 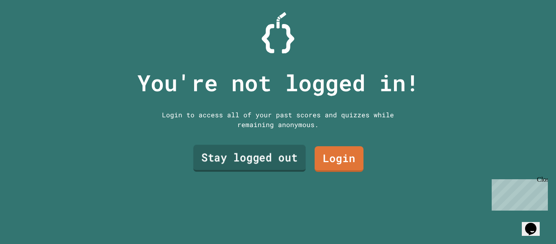 What do you see at coordinates (30, 27) in the screenshot?
I see `div: Chat with us now!Close` at bounding box center [30, 27].